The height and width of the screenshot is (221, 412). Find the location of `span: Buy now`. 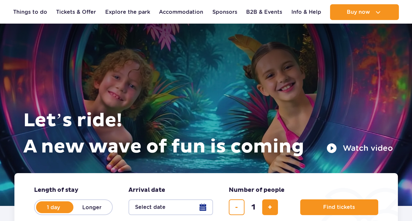

span: Buy now is located at coordinates (358, 12).